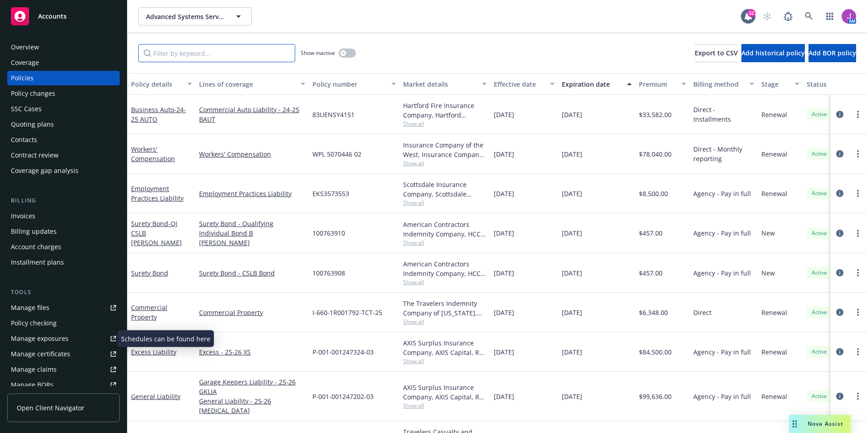 The height and width of the screenshot is (433, 867). I want to click on span: $78,040.00, so click(655, 154).